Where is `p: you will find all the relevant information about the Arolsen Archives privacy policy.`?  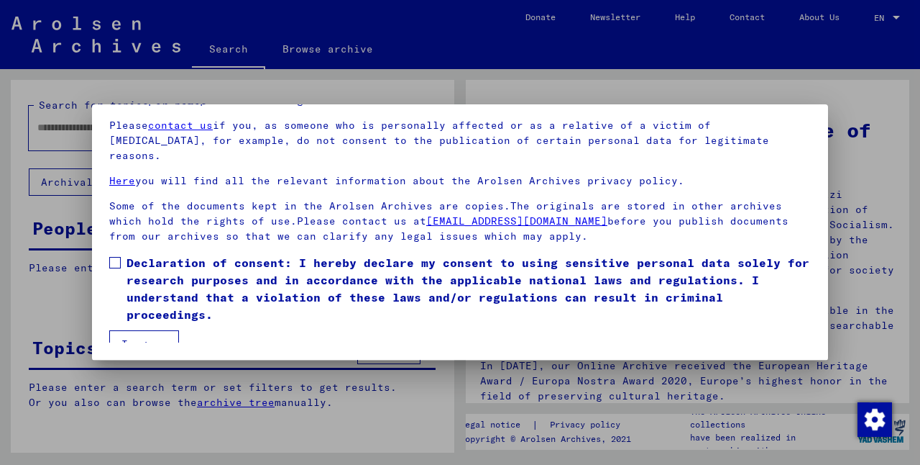
p: you will find all the relevant information about the Arolsen Archives privacy policy. is located at coordinates (460, 180).